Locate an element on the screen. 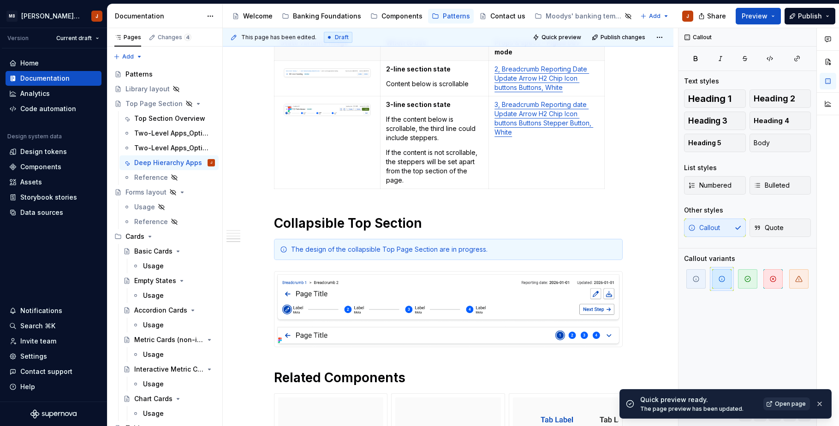 This screenshot has height=426, width=839. div: The design of the collapsible Top Page Section are in progress. is located at coordinates (454, 250).